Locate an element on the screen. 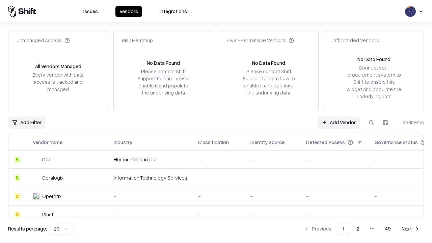 This screenshot has width=432, height=243. button: Issues is located at coordinates (90, 11).